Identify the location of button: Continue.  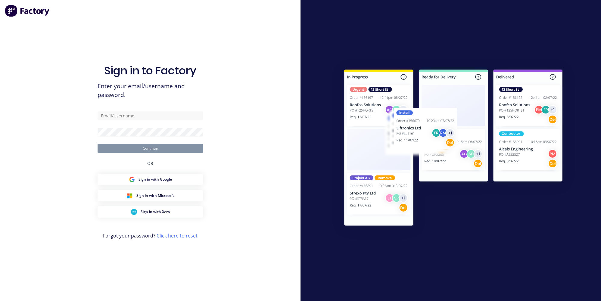
(150, 148).